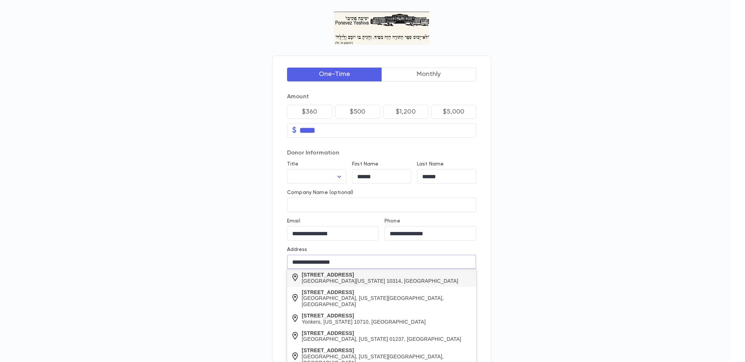  Describe the element at coordinates (310, 112) in the screenshot. I see `button: $360` at that location.